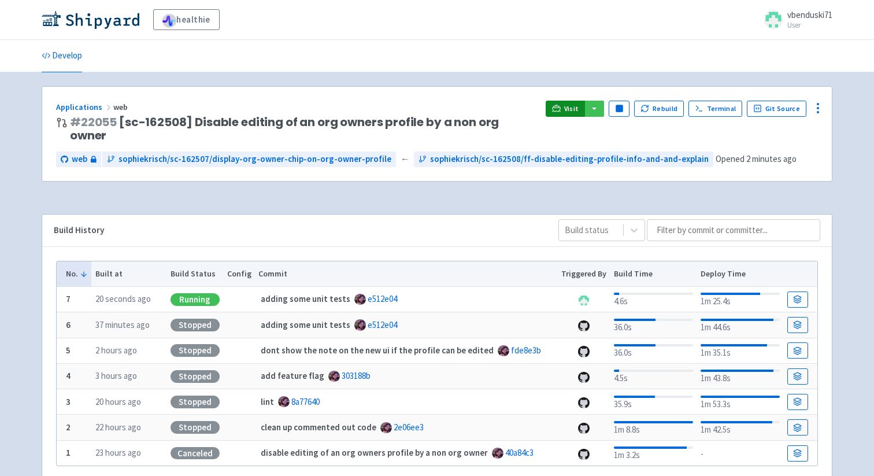 This screenshot has height=476, width=874. I want to click on a: 2e06ee3, so click(408, 426).